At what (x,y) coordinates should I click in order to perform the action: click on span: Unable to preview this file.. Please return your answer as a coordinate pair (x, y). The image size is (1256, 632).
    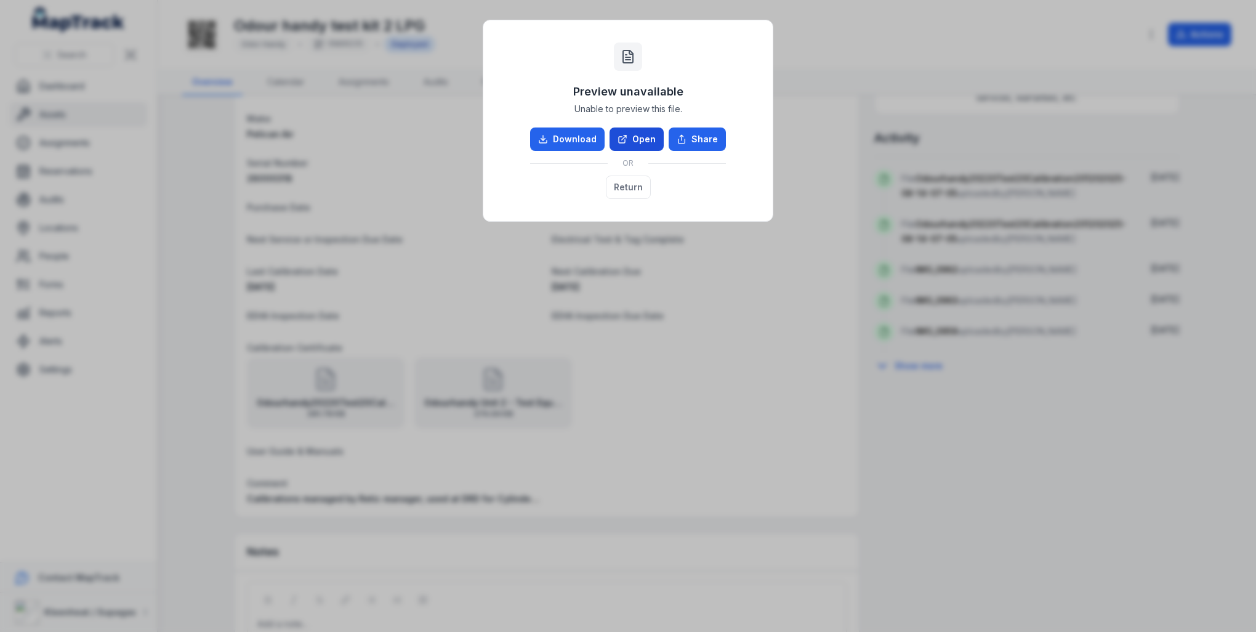
    Looking at the image, I should click on (628, 109).